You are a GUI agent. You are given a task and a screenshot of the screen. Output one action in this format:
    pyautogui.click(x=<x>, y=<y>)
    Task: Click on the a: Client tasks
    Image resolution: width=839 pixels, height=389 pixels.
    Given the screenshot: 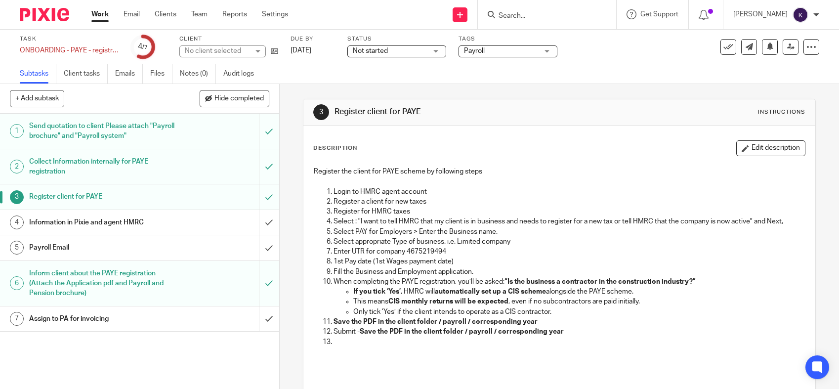 What is the action you would take?
    pyautogui.click(x=85, y=74)
    